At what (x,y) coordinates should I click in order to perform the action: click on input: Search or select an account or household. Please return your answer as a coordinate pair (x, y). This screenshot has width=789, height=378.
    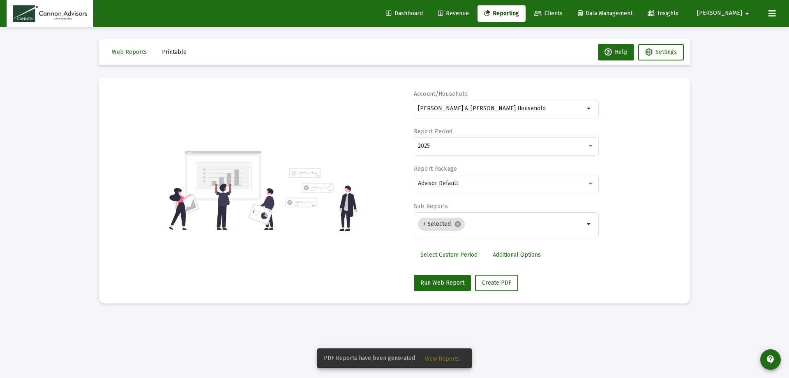
    Looking at the image, I should click on (501, 109).